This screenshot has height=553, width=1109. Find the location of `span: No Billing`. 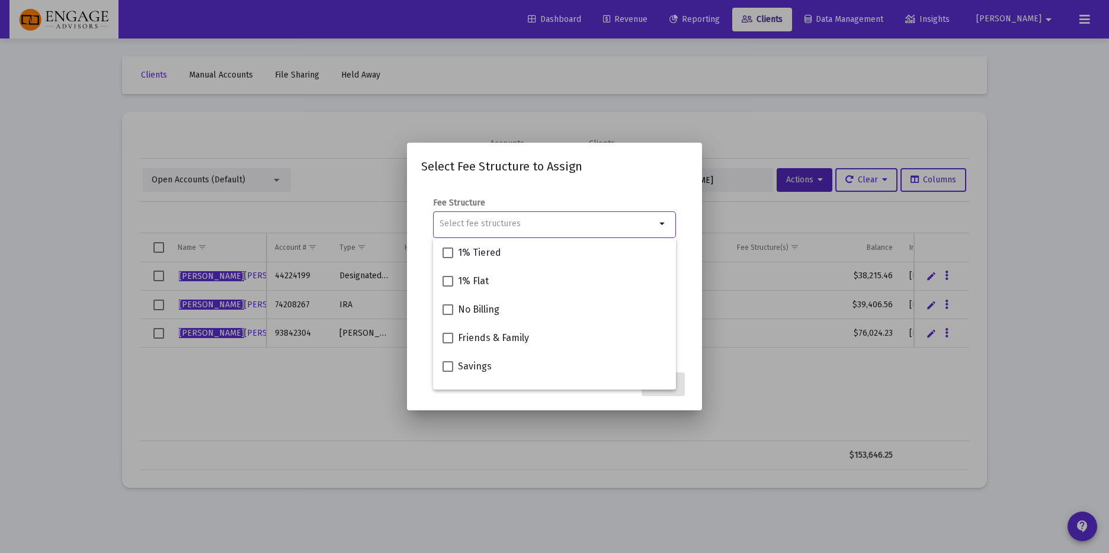

span: No Billing is located at coordinates (479, 310).